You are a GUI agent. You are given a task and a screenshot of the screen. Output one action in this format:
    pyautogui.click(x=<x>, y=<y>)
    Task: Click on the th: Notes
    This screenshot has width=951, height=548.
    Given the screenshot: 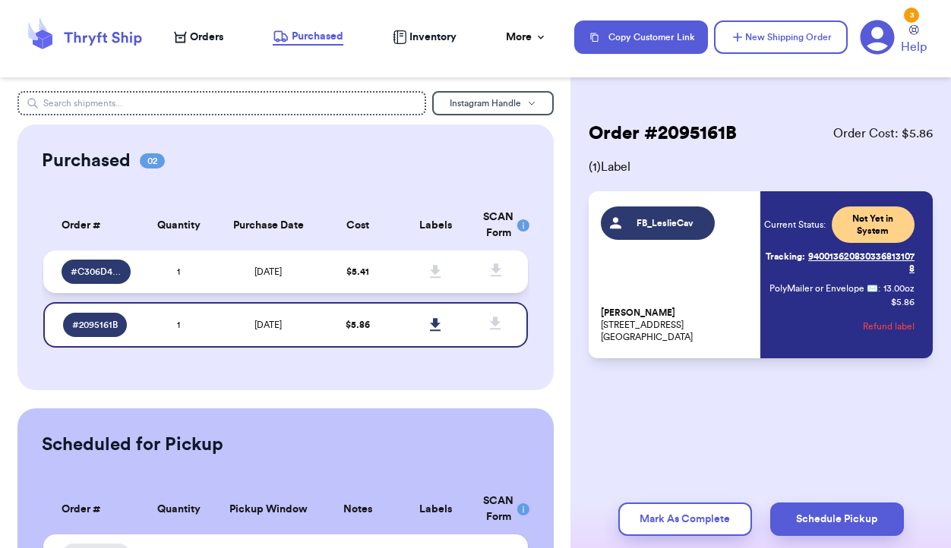 What is the action you would take?
    pyautogui.click(x=358, y=510)
    